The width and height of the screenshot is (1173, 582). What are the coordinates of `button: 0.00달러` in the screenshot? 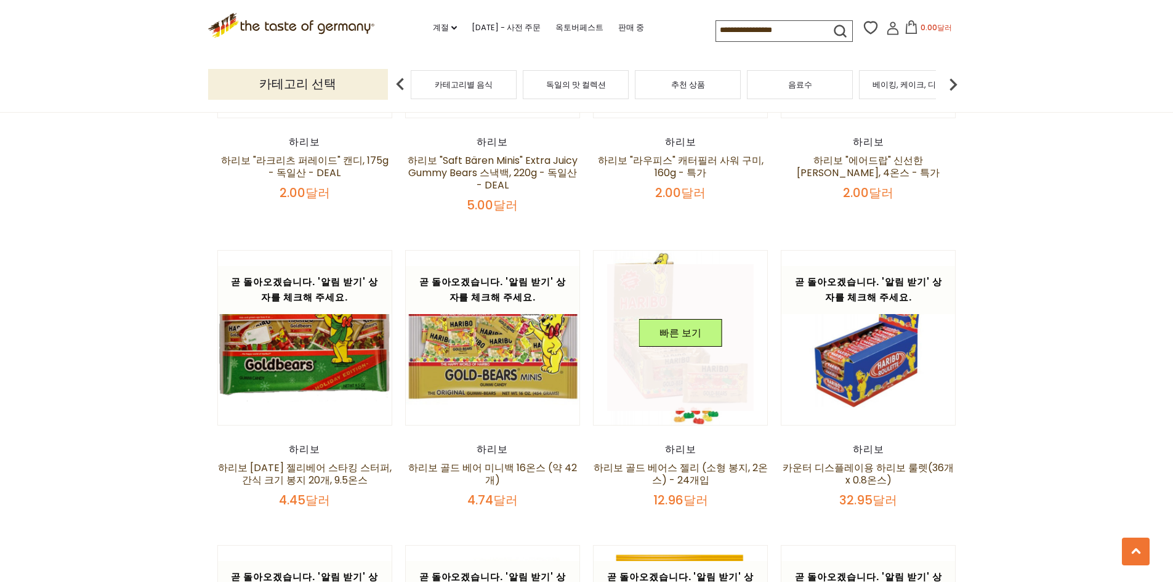 It's located at (928, 30).